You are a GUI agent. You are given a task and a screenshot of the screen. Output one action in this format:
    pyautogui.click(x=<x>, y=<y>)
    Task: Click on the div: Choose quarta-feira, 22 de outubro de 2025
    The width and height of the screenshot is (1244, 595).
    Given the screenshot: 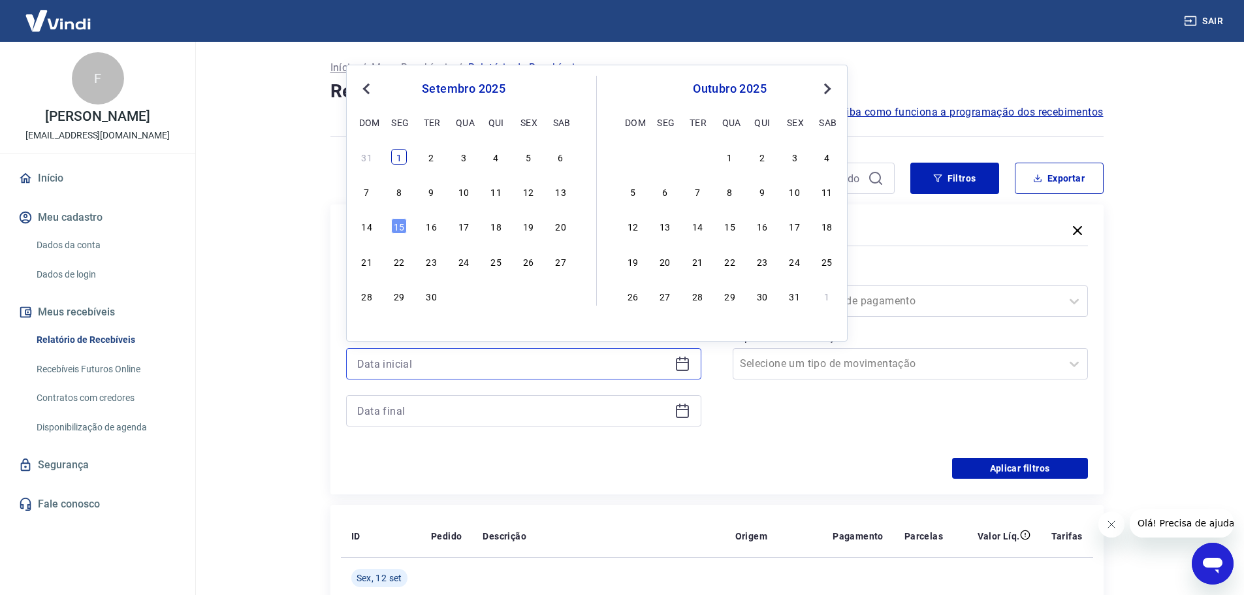 What is the action you would take?
    pyautogui.click(x=730, y=261)
    